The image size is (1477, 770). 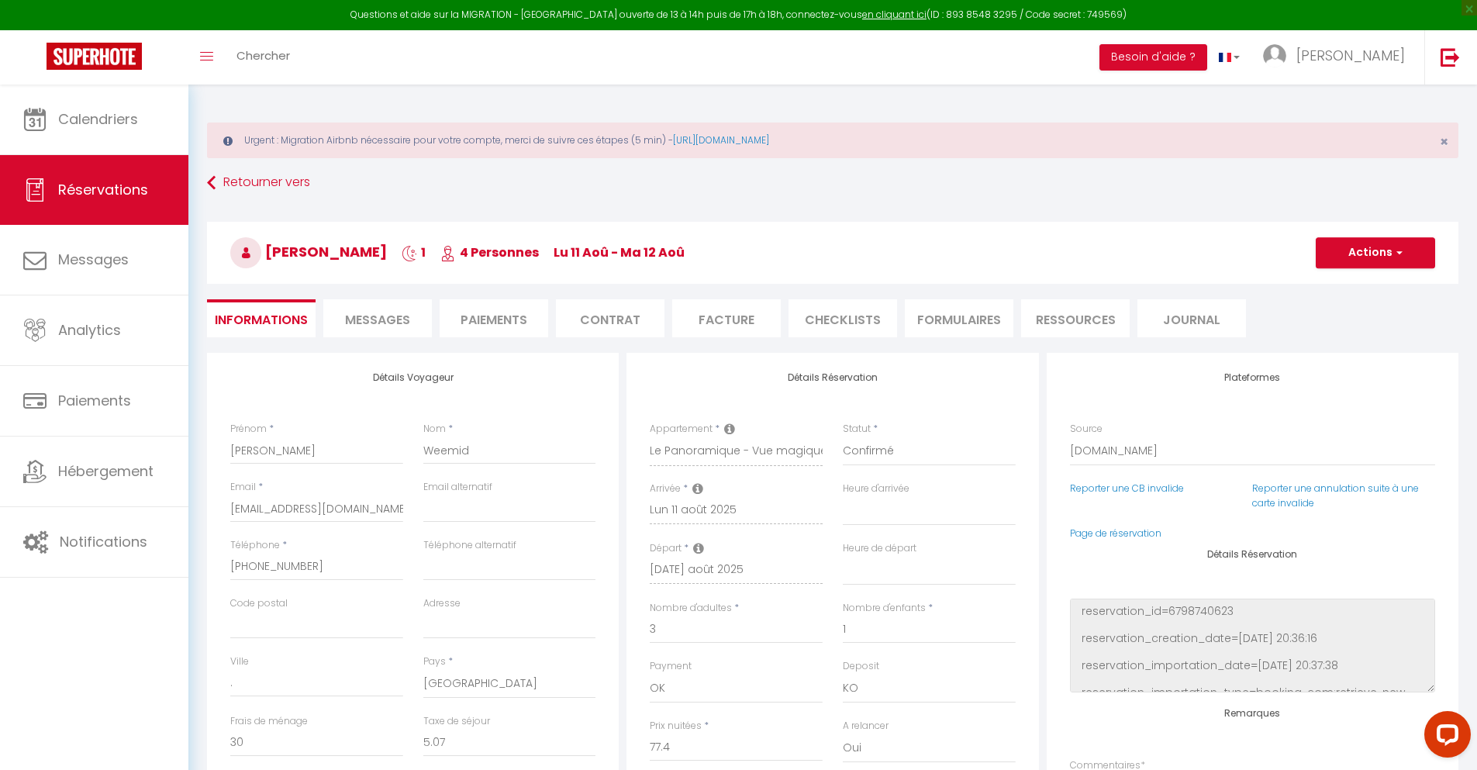 I want to click on label: Téléphone, so click(x=255, y=545).